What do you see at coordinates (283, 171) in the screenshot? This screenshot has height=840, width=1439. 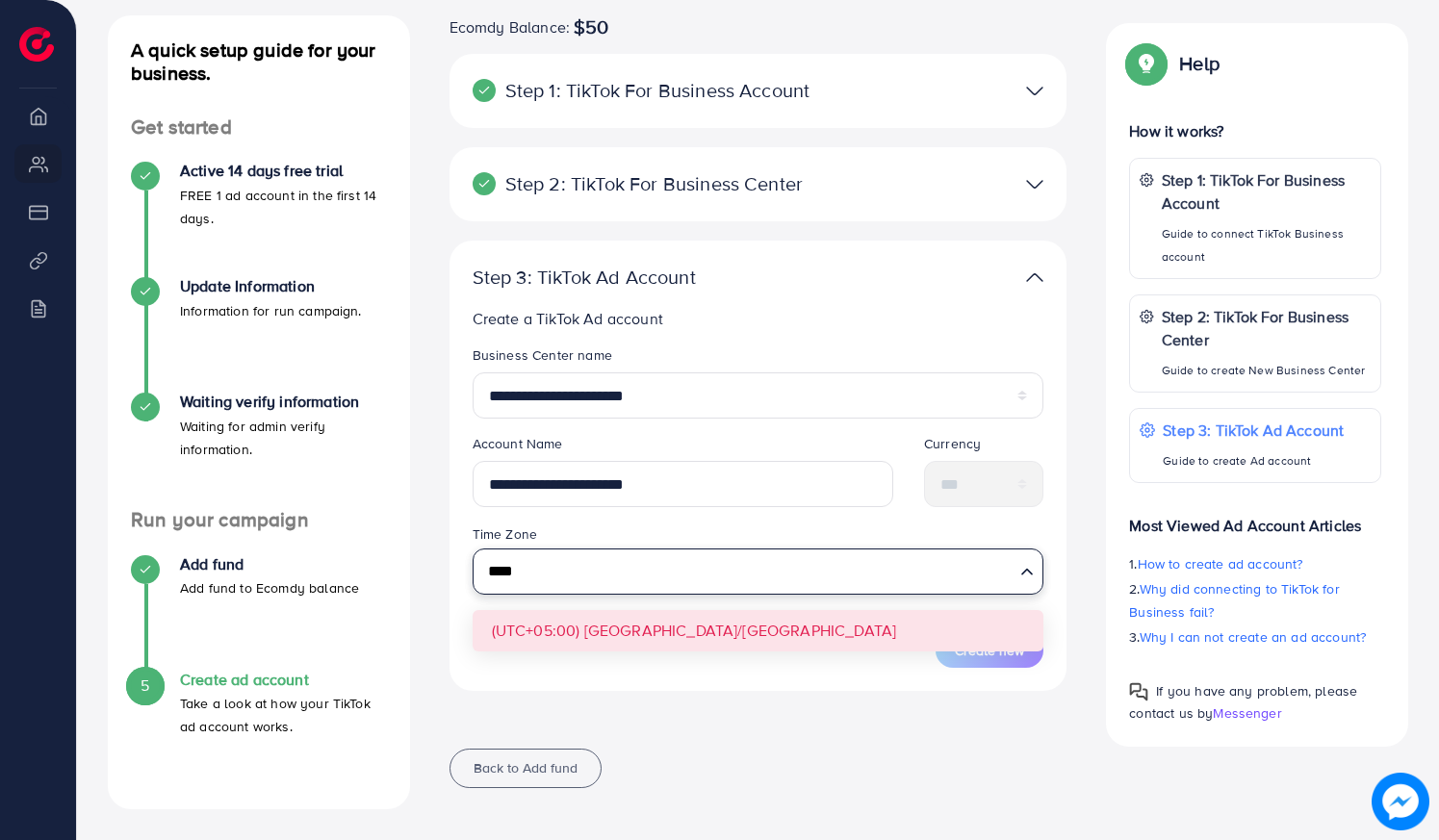 I see `h4: Active 14 days free trial` at bounding box center [283, 171].